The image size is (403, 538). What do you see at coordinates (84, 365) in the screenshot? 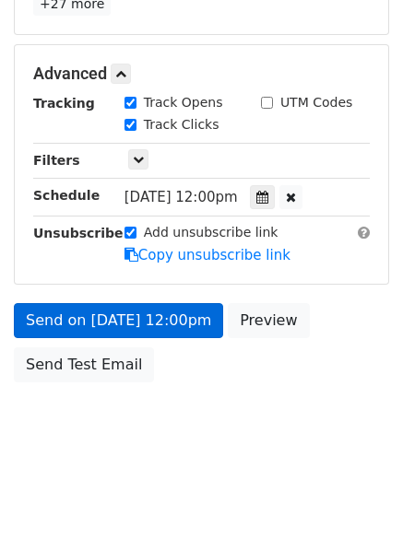
I see `a: Send Test Email` at bounding box center [84, 365].